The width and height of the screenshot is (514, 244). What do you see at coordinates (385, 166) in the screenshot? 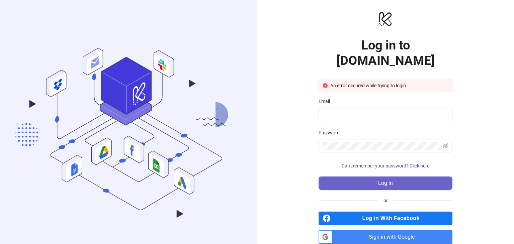
I see `button: Can't remember your password? Click here` at bounding box center [385, 166].